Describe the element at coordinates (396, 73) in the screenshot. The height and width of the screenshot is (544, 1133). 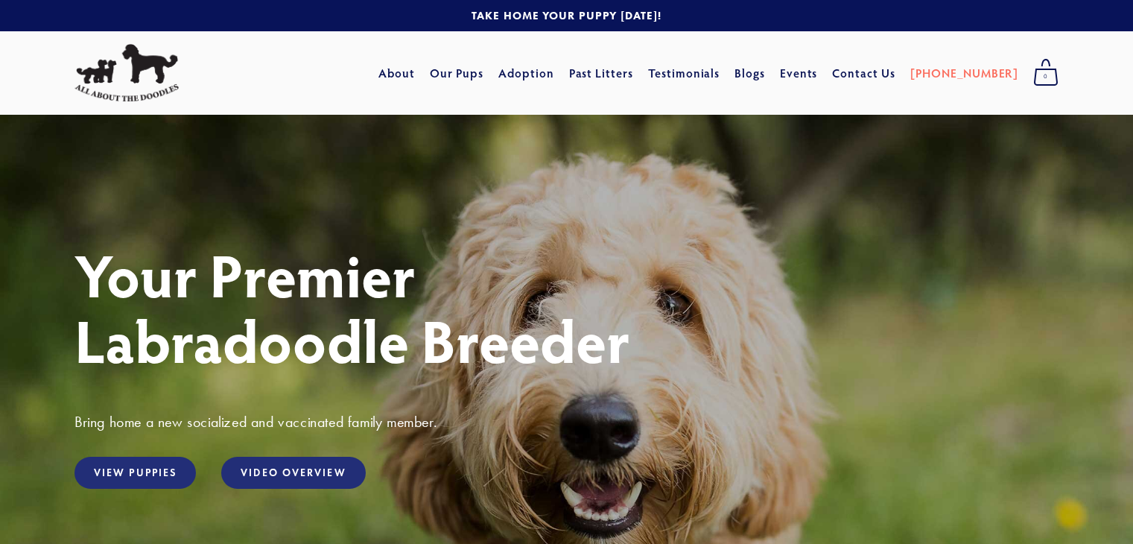
I see `a: About` at that location.